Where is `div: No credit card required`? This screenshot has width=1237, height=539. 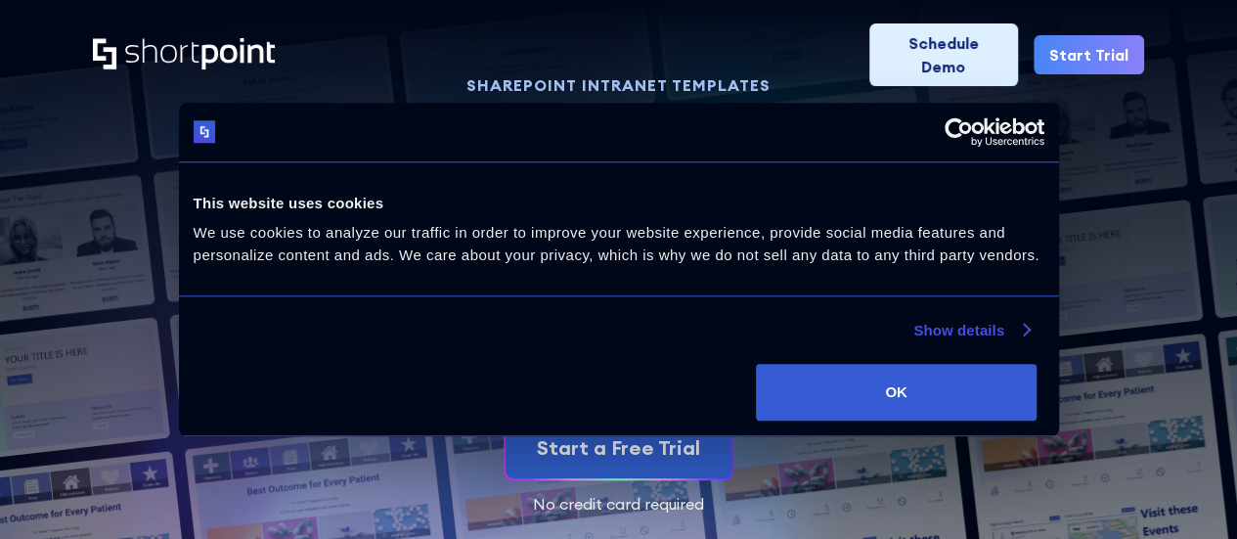
div: No credit card required is located at coordinates (618, 503).